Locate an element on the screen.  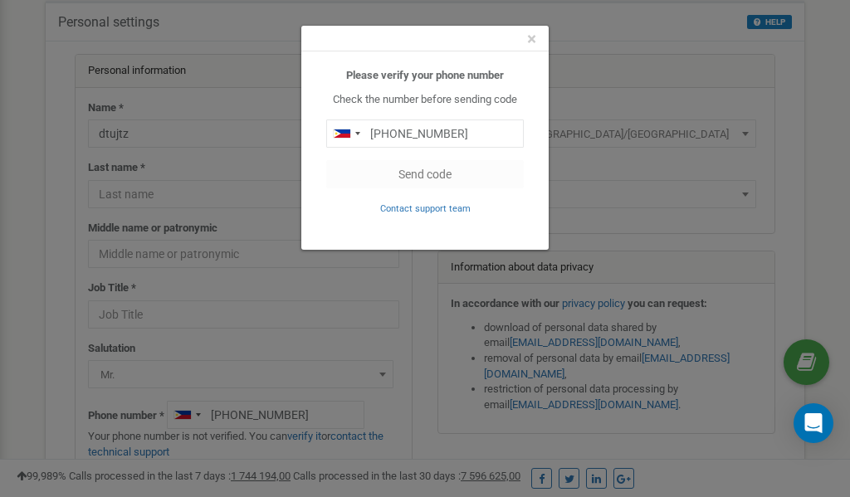
small: Contact support team is located at coordinates (425, 208).